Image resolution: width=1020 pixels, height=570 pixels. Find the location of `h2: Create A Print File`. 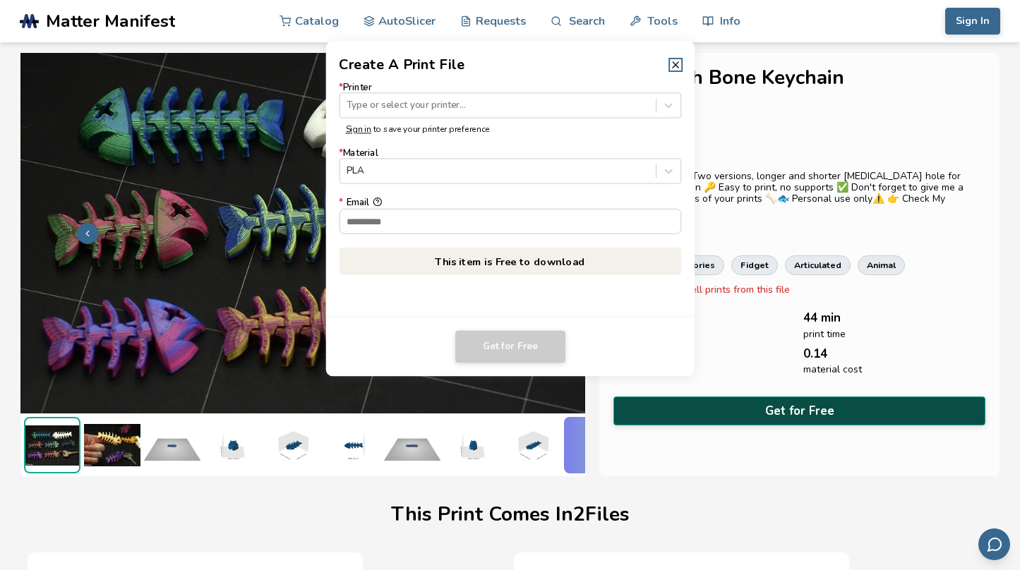

h2: Create A Print File is located at coordinates (402, 64).